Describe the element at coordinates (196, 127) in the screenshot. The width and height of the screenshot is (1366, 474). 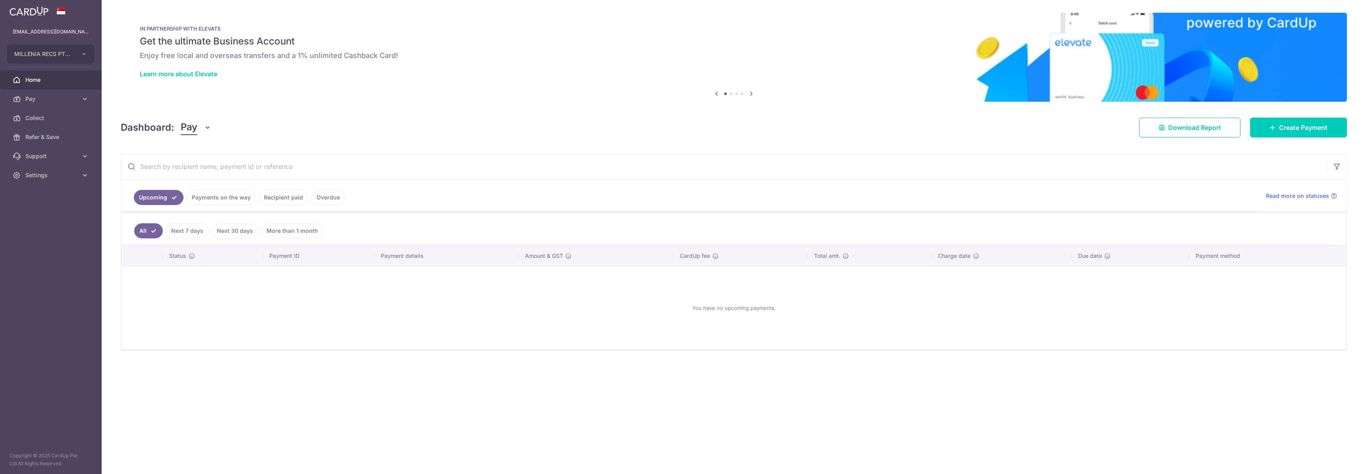
I see `button: Pay` at that location.